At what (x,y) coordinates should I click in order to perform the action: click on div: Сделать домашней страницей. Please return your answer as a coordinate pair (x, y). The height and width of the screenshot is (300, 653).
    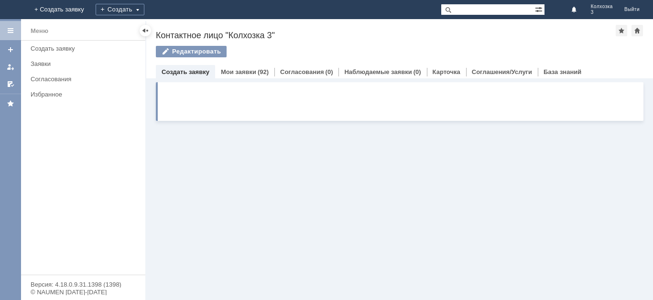
    Looking at the image, I should click on (638, 31).